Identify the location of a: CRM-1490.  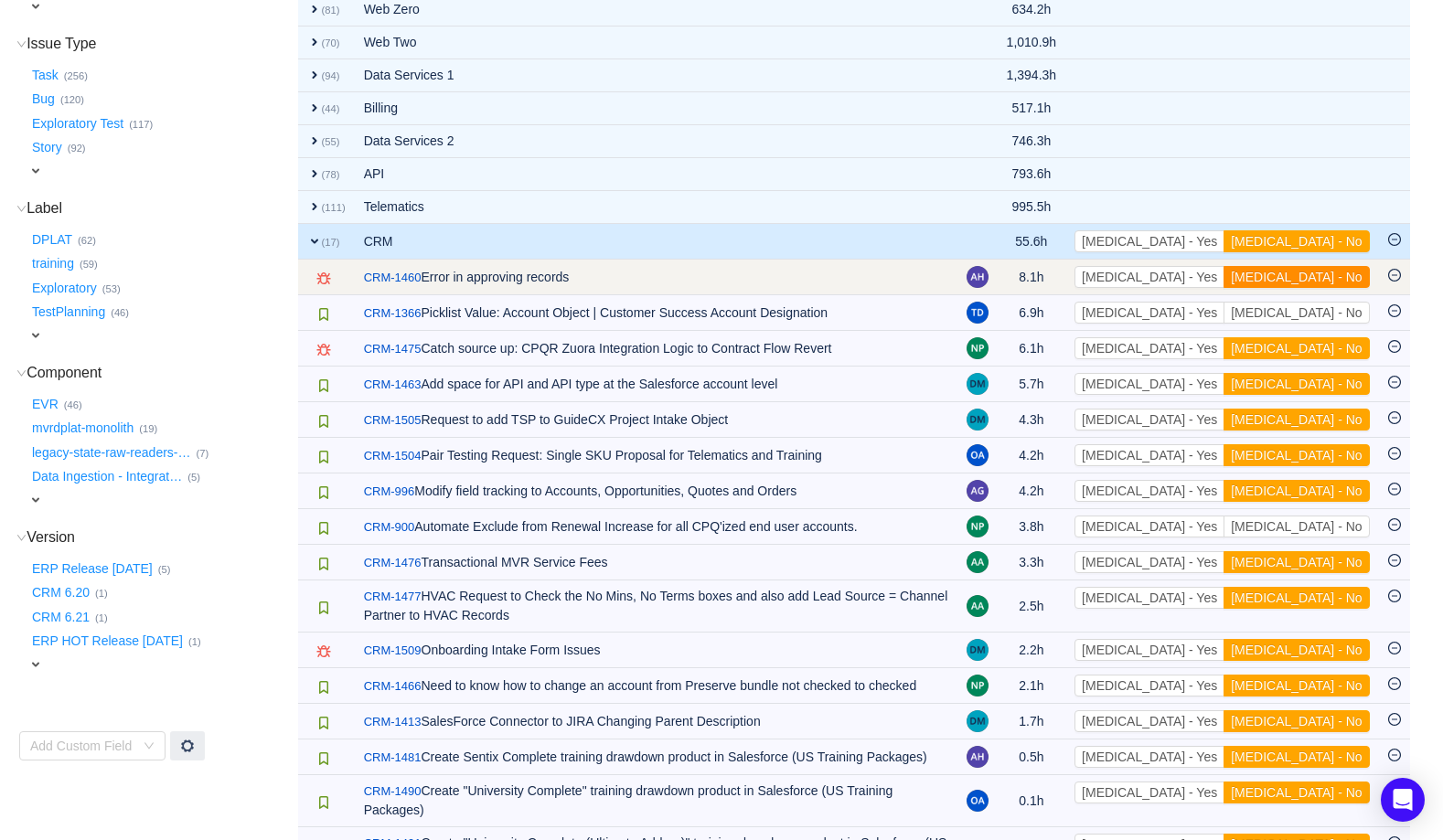
(393, 792).